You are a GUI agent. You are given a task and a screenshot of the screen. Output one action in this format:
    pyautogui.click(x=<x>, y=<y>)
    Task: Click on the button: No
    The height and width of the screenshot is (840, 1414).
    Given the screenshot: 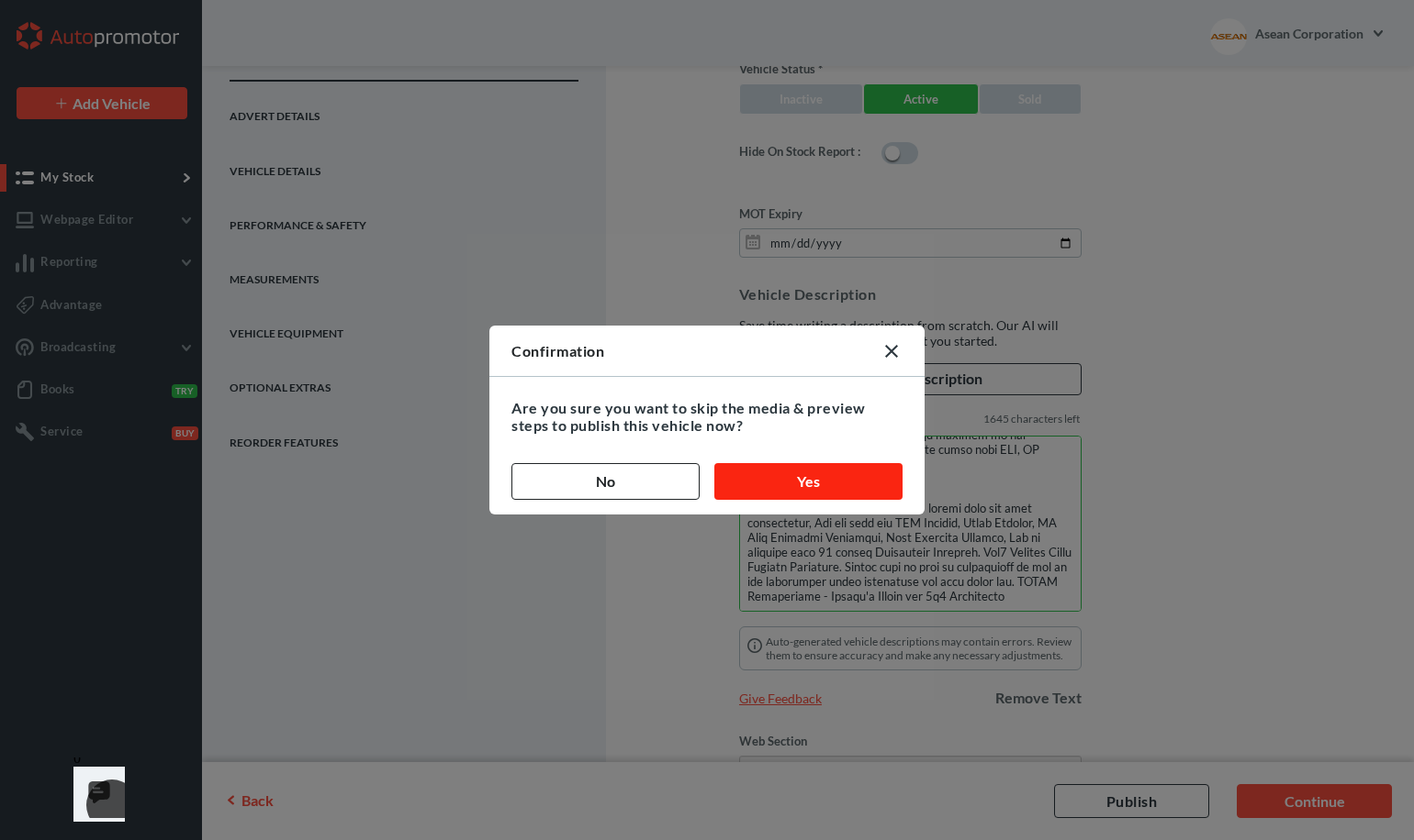 What is the action you would take?
    pyautogui.click(x=605, y=482)
    